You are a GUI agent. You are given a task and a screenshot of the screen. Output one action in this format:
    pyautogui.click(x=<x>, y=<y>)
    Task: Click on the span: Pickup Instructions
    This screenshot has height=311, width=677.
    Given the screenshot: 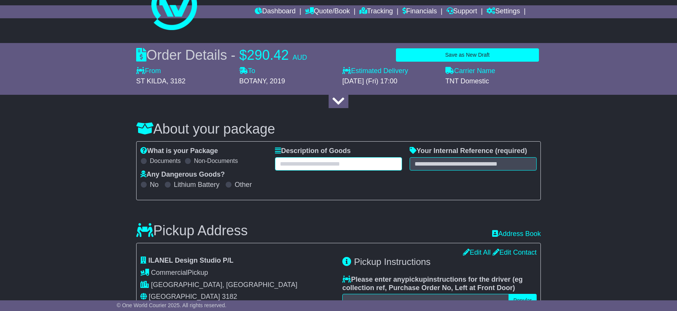 What is the action you would take?
    pyautogui.click(x=392, y=261)
    